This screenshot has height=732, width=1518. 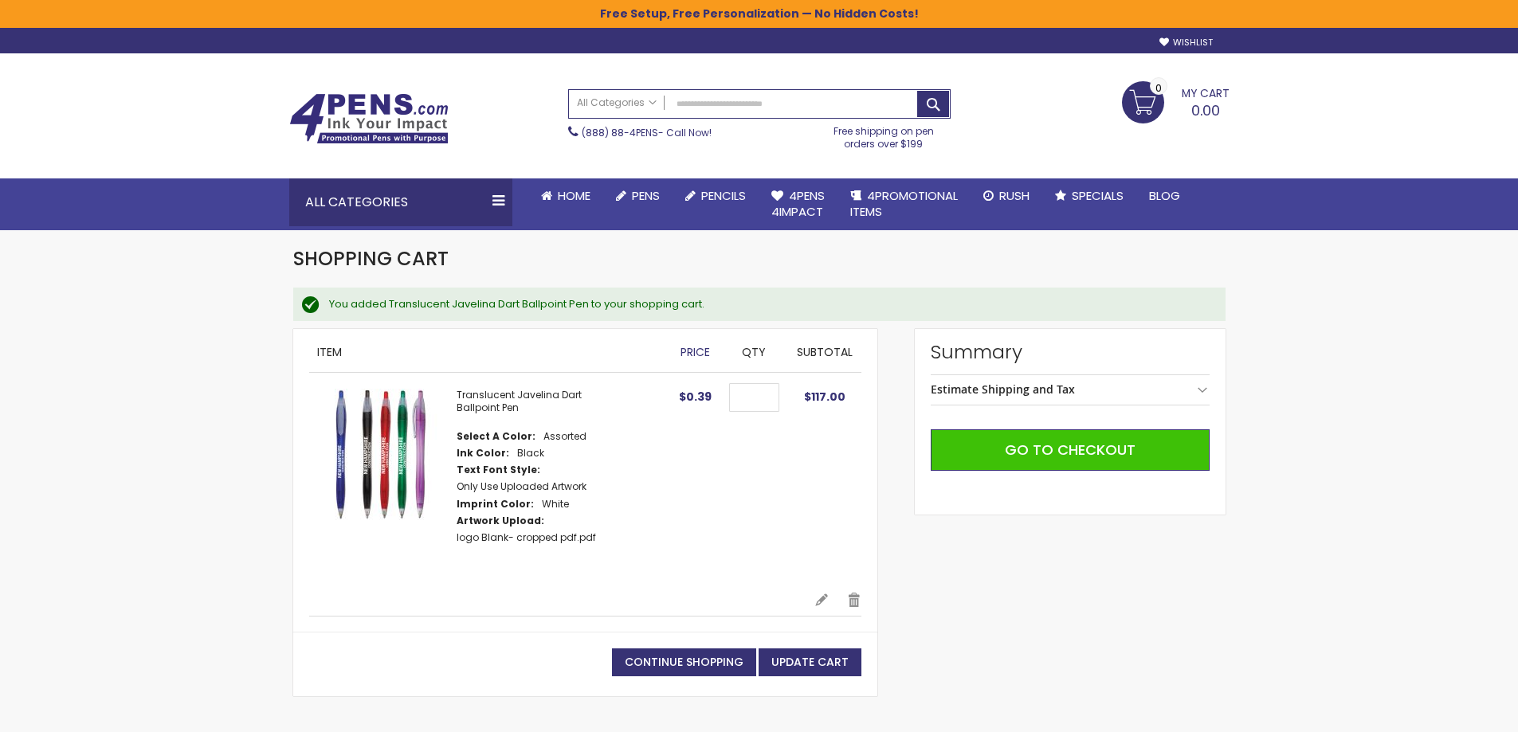 I want to click on span: Subtotal, so click(x=825, y=352).